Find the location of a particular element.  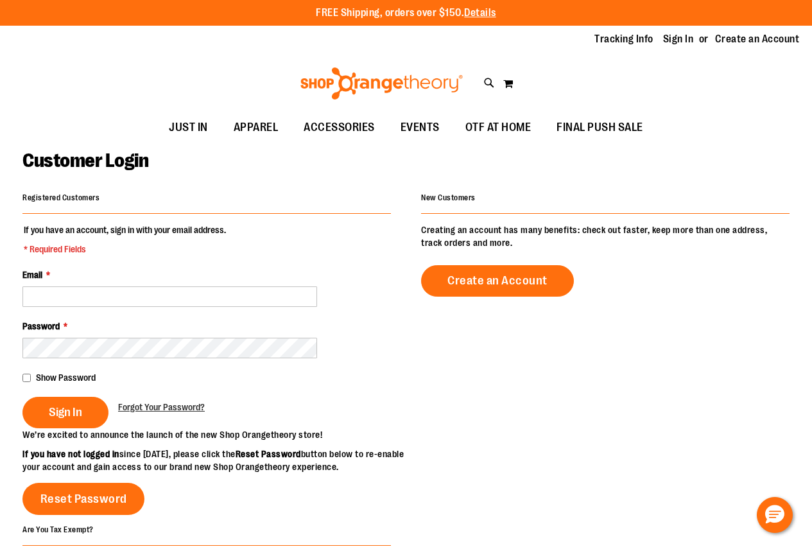

a: Reset Password is located at coordinates (83, 499).